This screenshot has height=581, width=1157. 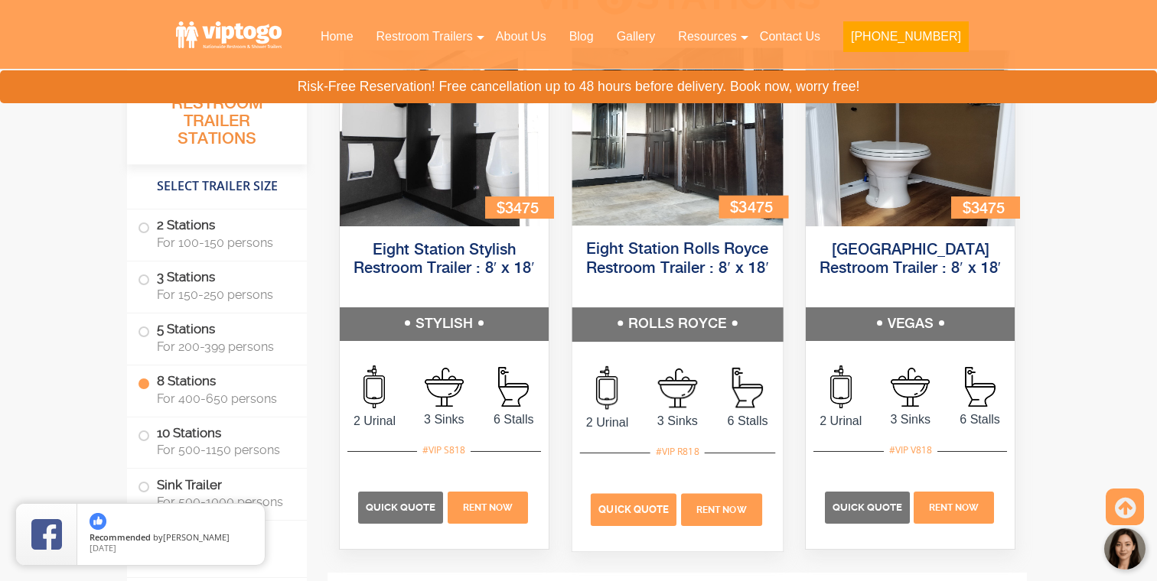 What do you see at coordinates (223, 502) in the screenshot?
I see `span: For 500-1000 persons` at bounding box center [223, 502].